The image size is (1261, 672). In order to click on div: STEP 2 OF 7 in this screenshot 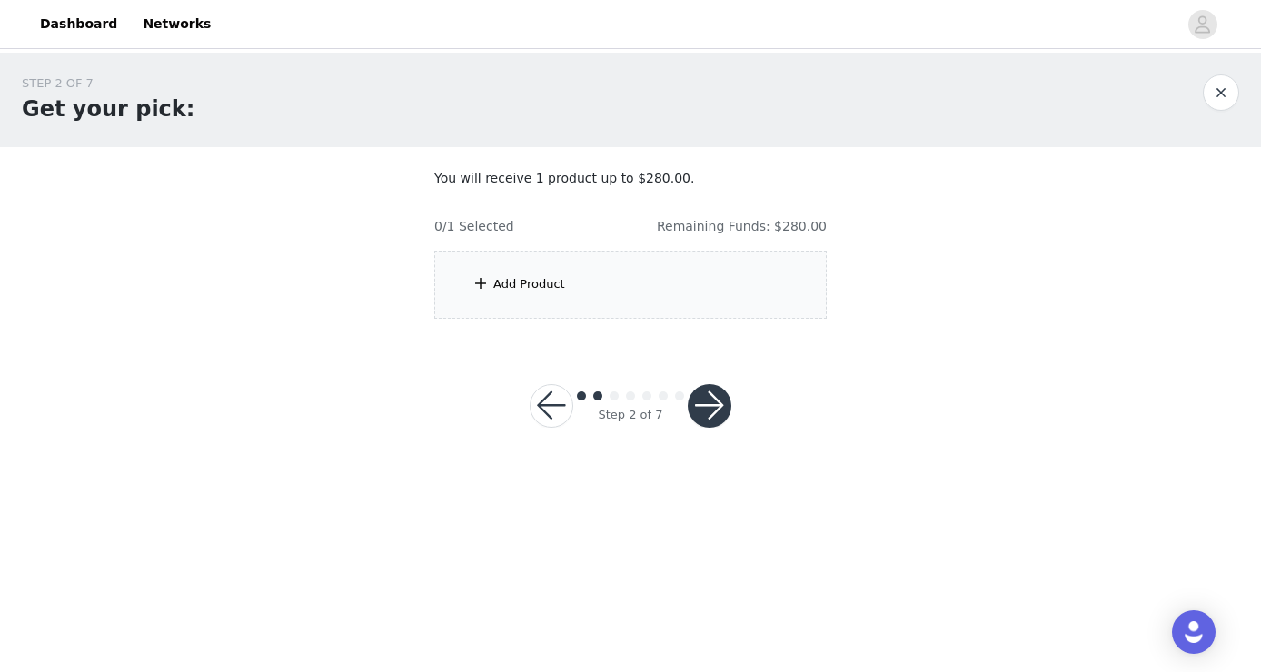, I will do `click(108, 84)`.